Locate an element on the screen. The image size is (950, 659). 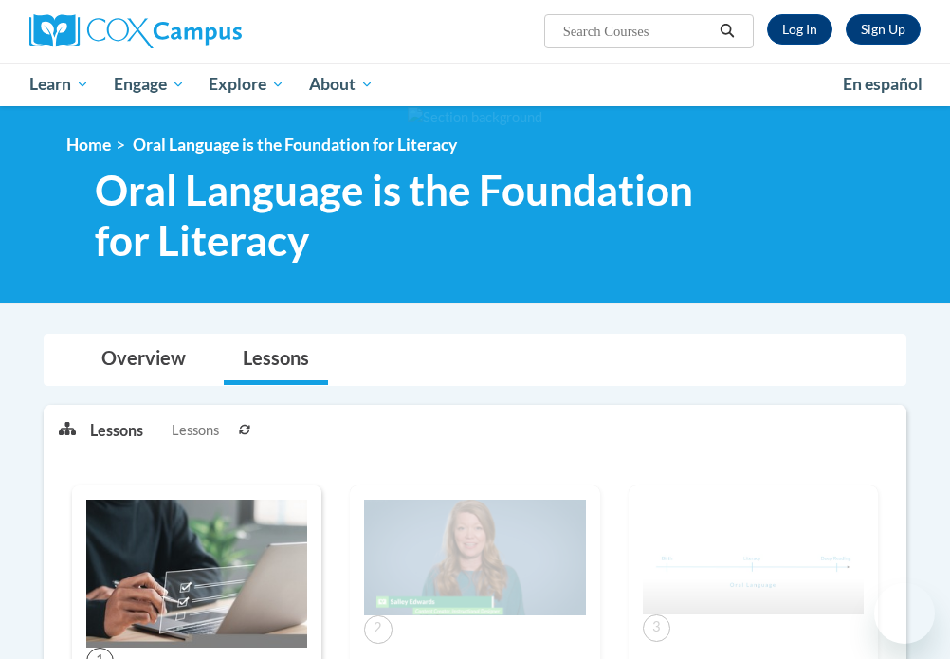
span: Engage is located at coordinates (149, 84).